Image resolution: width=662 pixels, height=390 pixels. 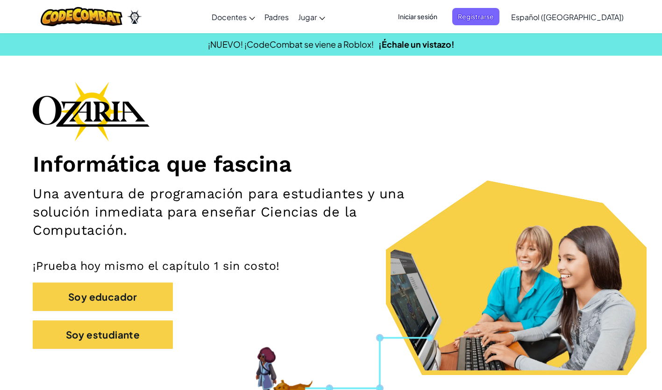 What do you see at coordinates (291, 44) in the screenshot?
I see `span: ¡NUEVO! ¡CodeCombat se viene a Roblox!` at bounding box center [291, 44].